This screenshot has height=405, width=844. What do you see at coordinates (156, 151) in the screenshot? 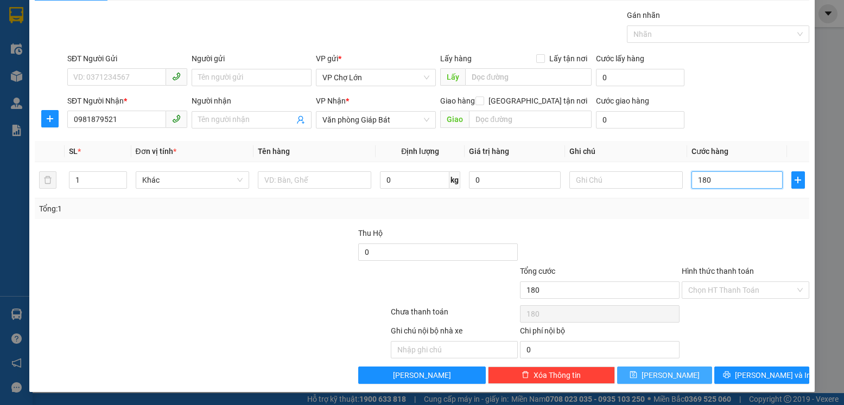
I see `span: Đơn vị tính` at bounding box center [156, 151].